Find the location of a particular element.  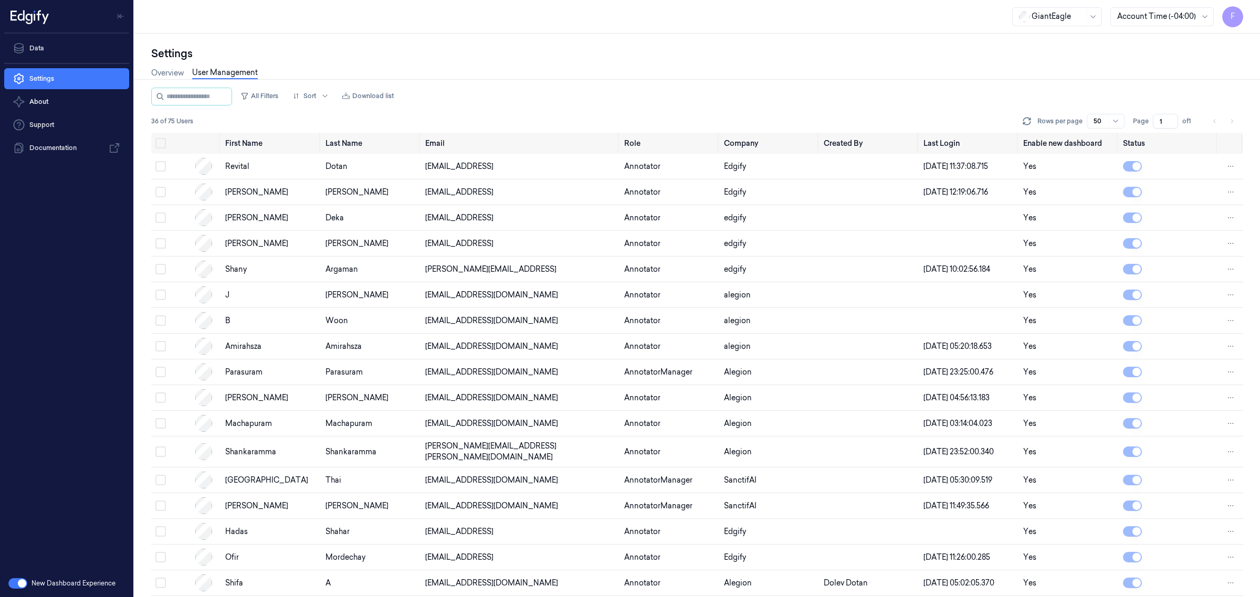

a: Data is located at coordinates (67, 48).